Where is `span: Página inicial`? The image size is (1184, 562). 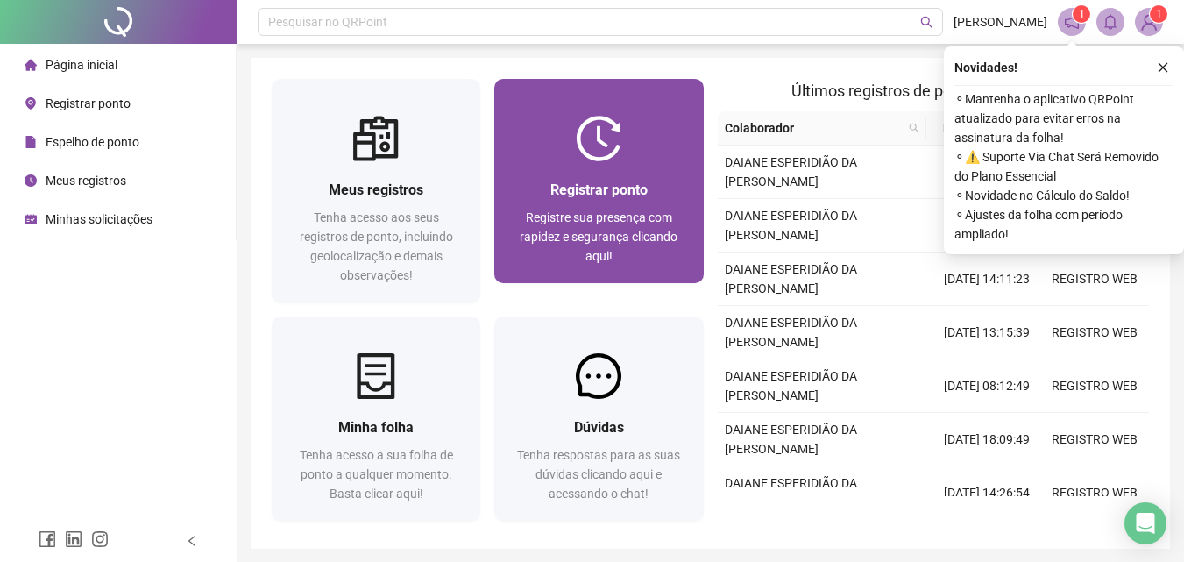
span: Página inicial is located at coordinates (82, 65).